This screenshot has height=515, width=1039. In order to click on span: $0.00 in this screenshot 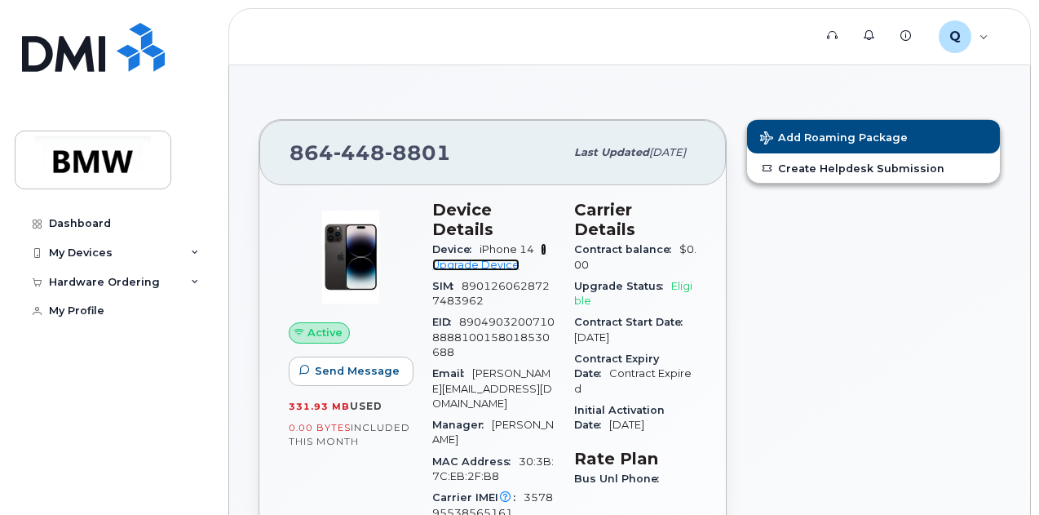, I will do `click(635, 256)`.